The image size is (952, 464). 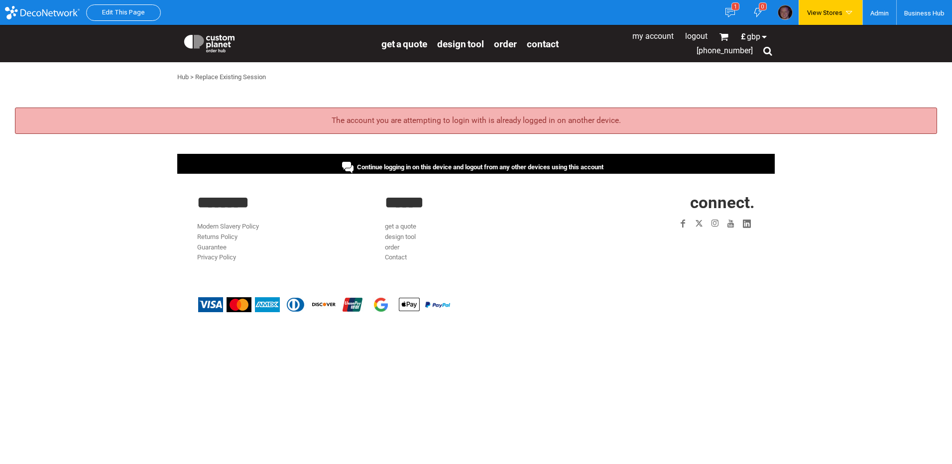 What do you see at coordinates (505, 44) in the screenshot?
I see `span: order` at bounding box center [505, 44].